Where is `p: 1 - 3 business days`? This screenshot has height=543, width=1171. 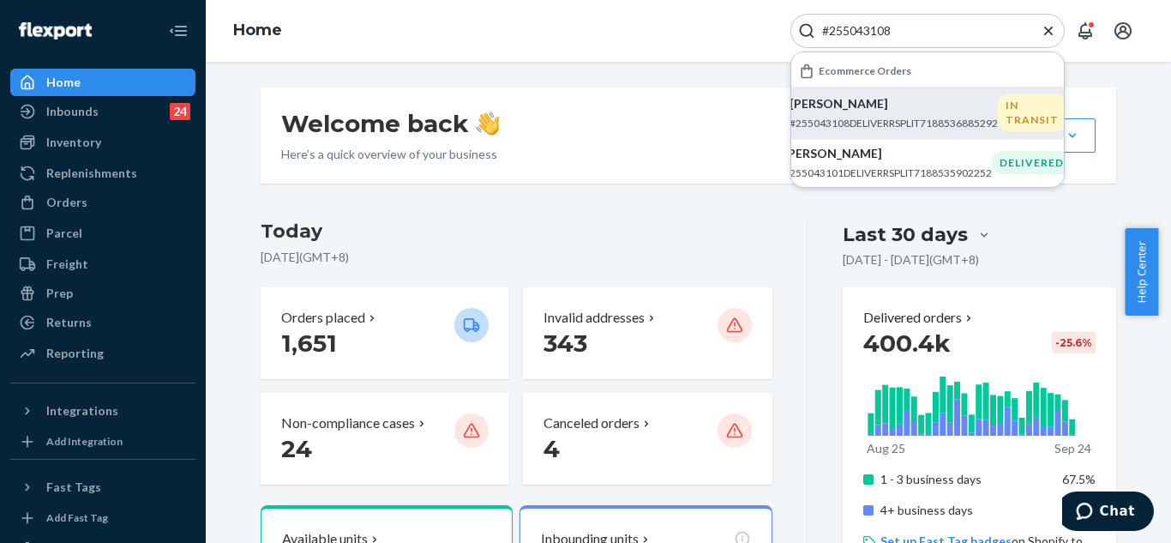 p: 1 - 3 business days is located at coordinates (965, 479).